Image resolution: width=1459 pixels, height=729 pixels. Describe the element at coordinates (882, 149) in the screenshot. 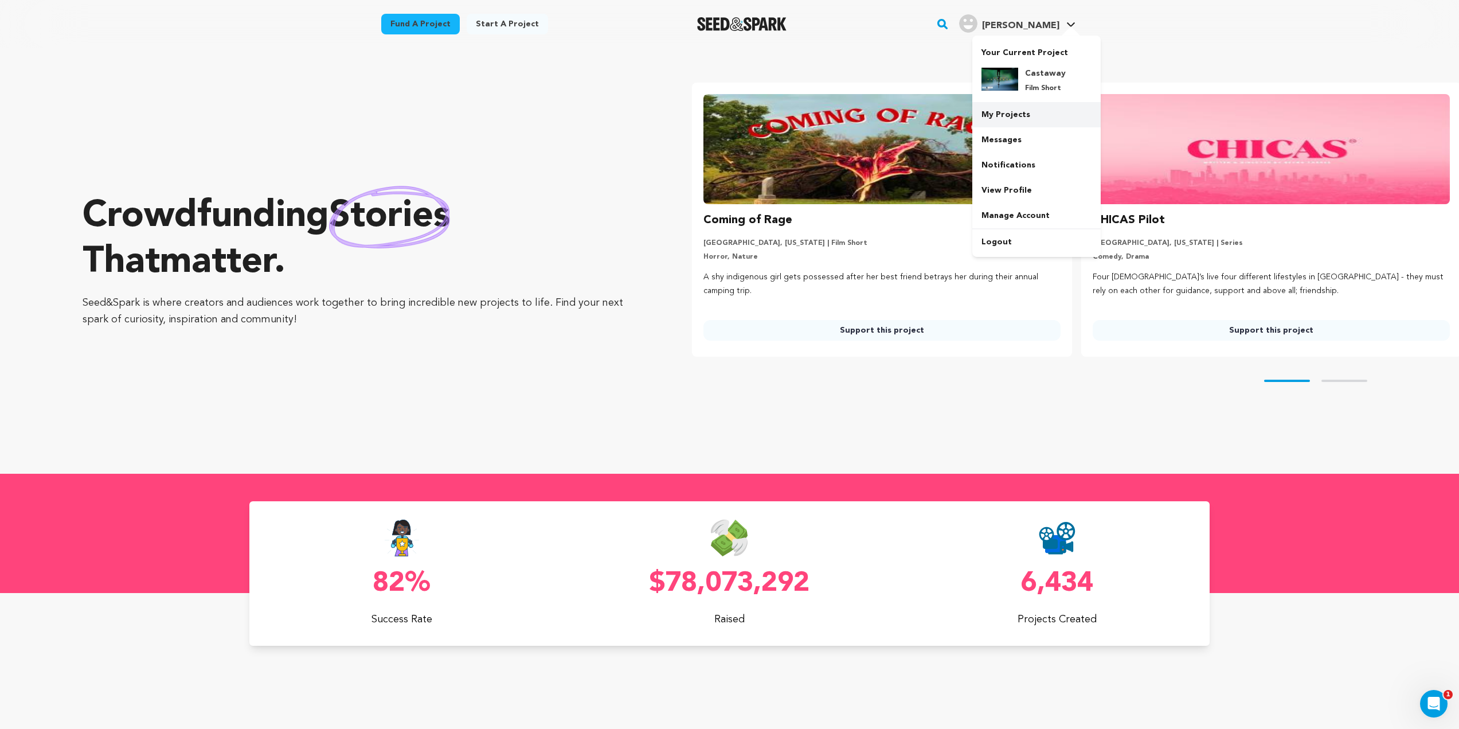

I see `img: Coming of Rage image` at that location.